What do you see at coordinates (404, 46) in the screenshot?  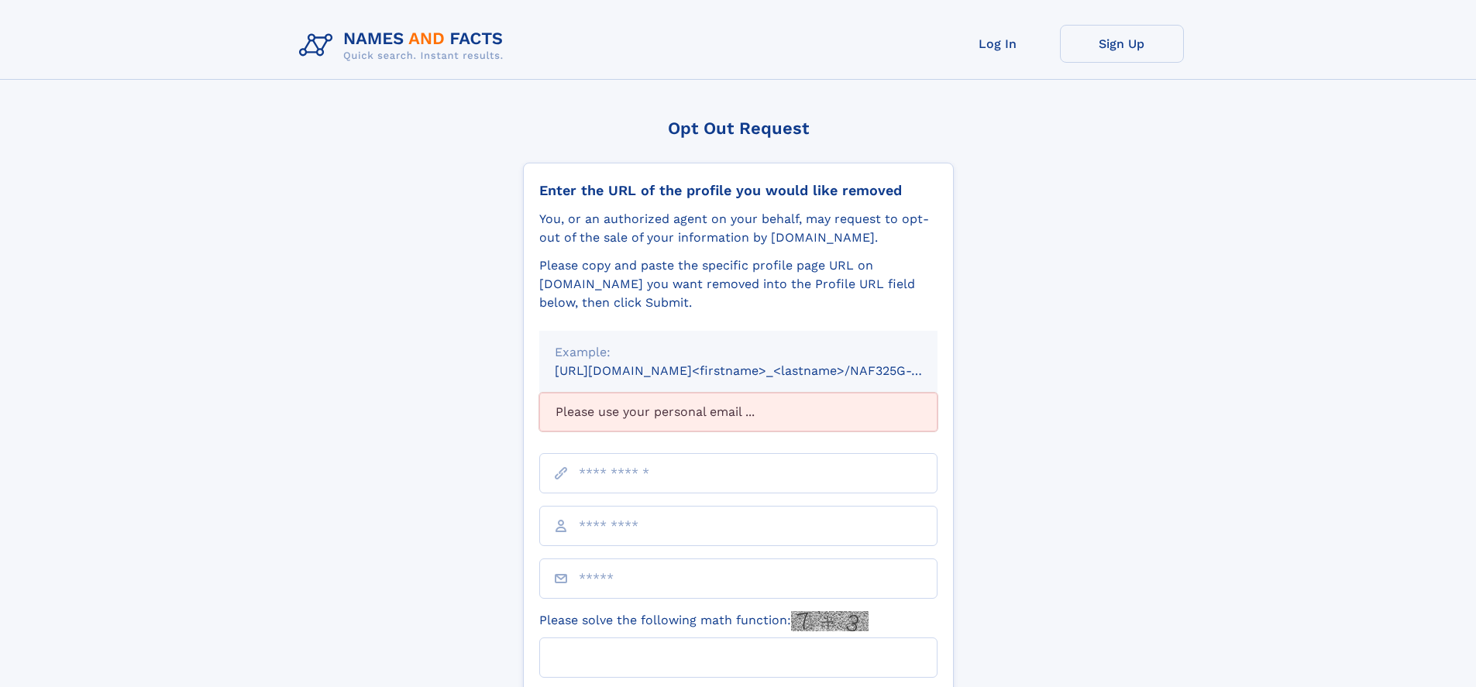 I see `img: Logo Names and Facts` at bounding box center [404, 46].